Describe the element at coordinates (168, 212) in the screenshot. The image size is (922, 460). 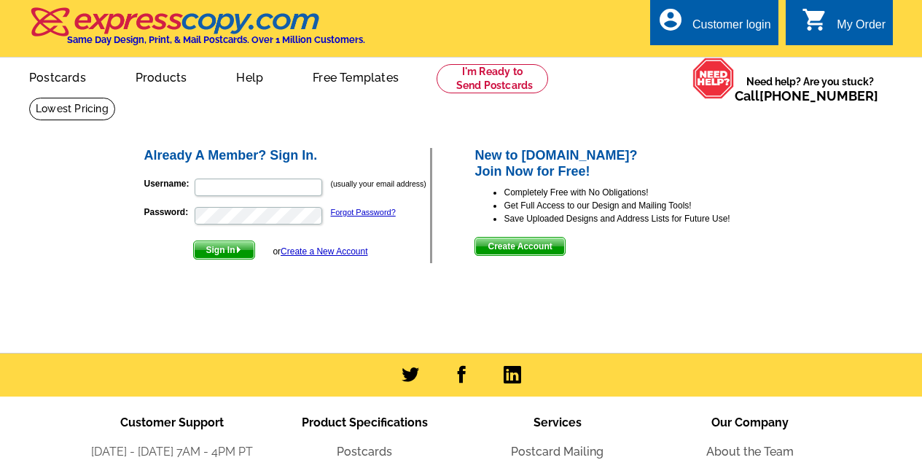
I see `label: Password:` at that location.